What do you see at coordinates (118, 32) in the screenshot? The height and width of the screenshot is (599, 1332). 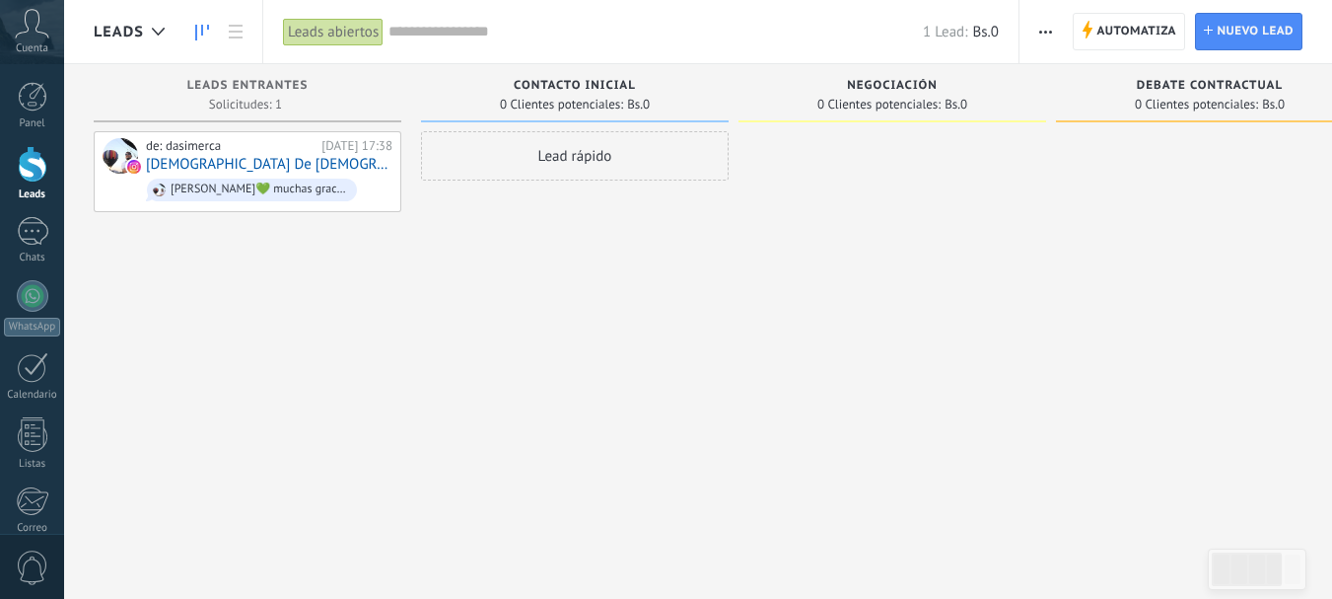 I see `span: Leads` at bounding box center [118, 32].